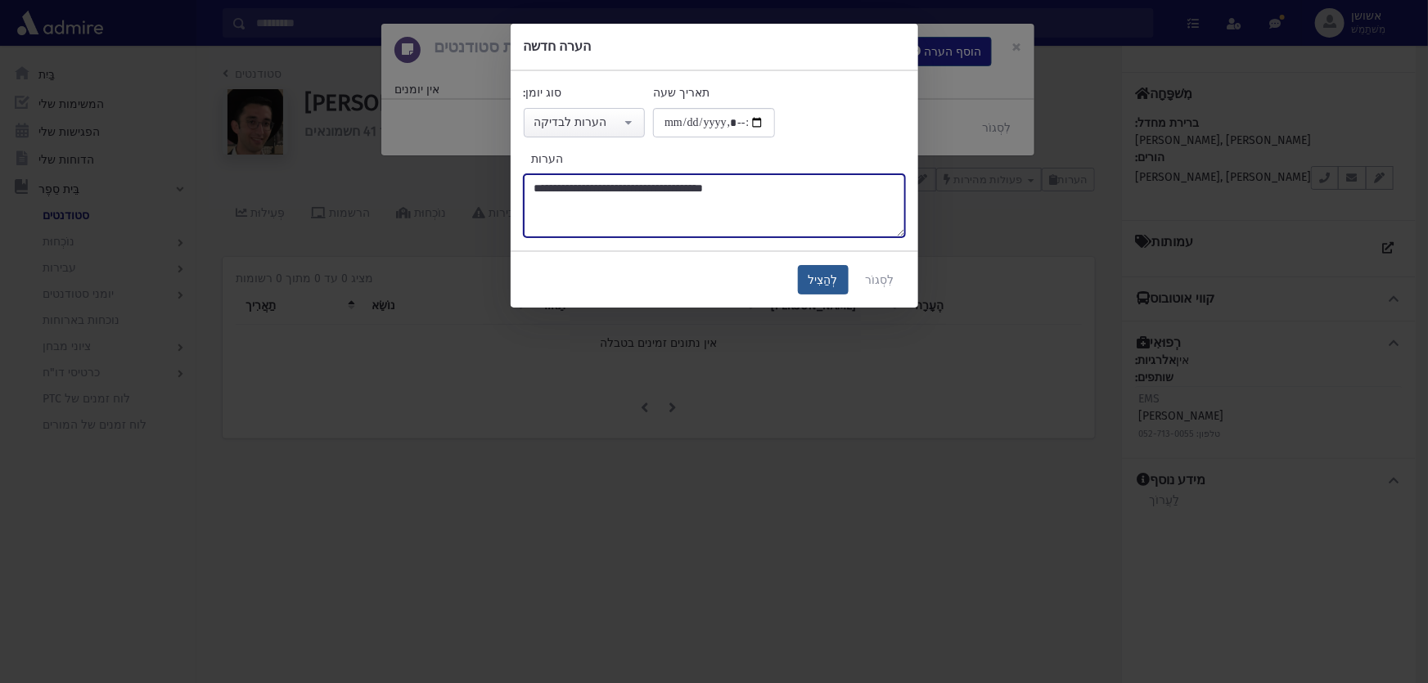 The height and width of the screenshot is (683, 1428). I want to click on button: הערות לבדיקה, so click(584, 123).